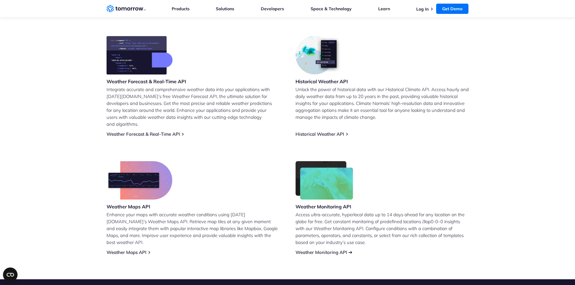  Describe the element at coordinates (382, 103) in the screenshot. I see `p: Unlock the power of historical data with our Historical Climate API. Access hourly and daily weat...` at that location.